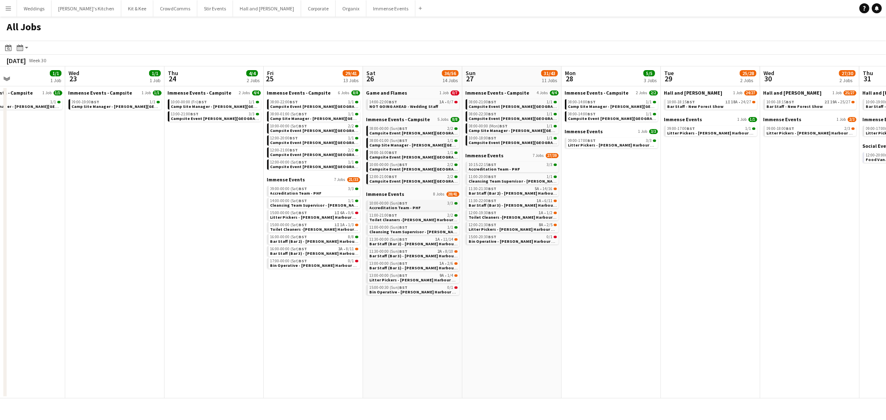 This screenshot has width=886, height=420. I want to click on span: 6 Jobs, so click(344, 93).